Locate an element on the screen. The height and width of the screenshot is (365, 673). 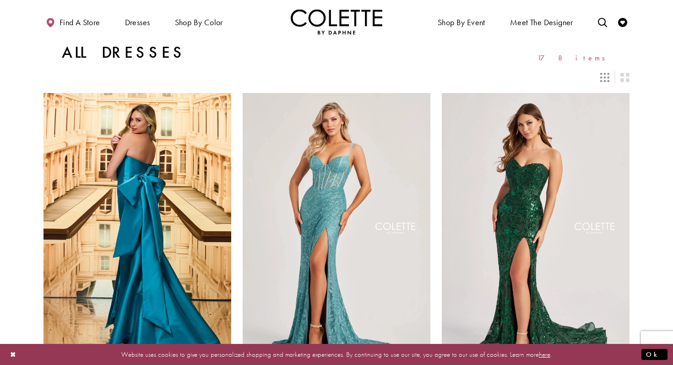
button: Close Dialog is located at coordinates (13, 354).